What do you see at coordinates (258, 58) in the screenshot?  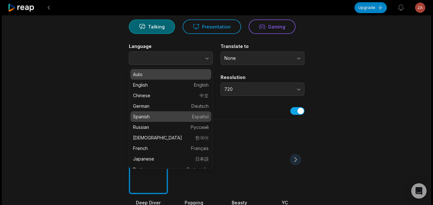 I see `span: None` at bounding box center [258, 58].